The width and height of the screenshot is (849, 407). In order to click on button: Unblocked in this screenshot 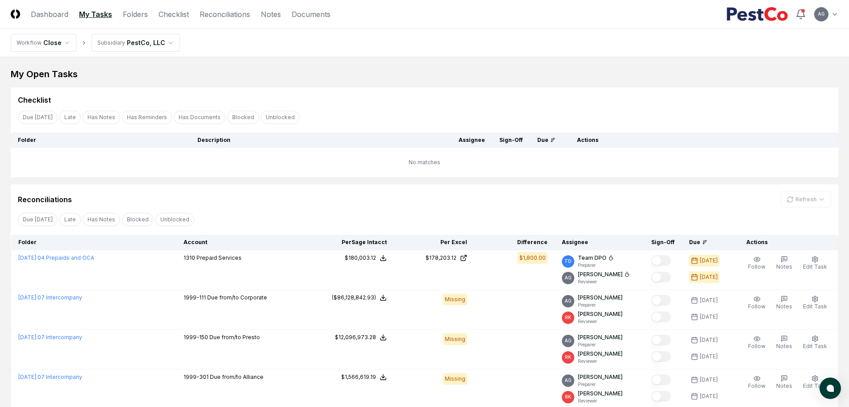, I will do `click(175, 220)`.